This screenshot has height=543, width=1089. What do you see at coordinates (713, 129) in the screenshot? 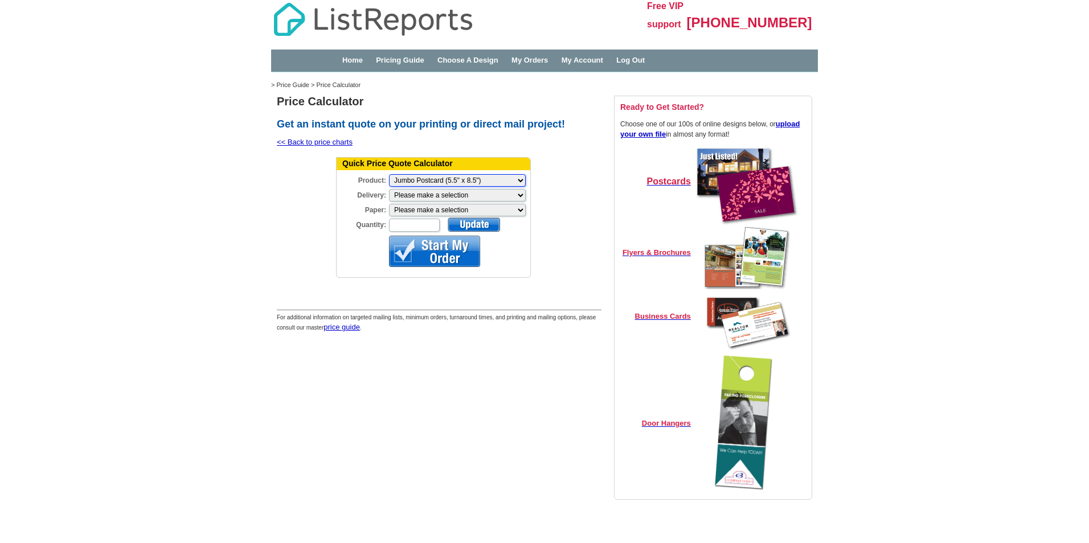
I see `p: Choose one of our 100s of online designs below, or in almost any format!` at bounding box center [713, 129].